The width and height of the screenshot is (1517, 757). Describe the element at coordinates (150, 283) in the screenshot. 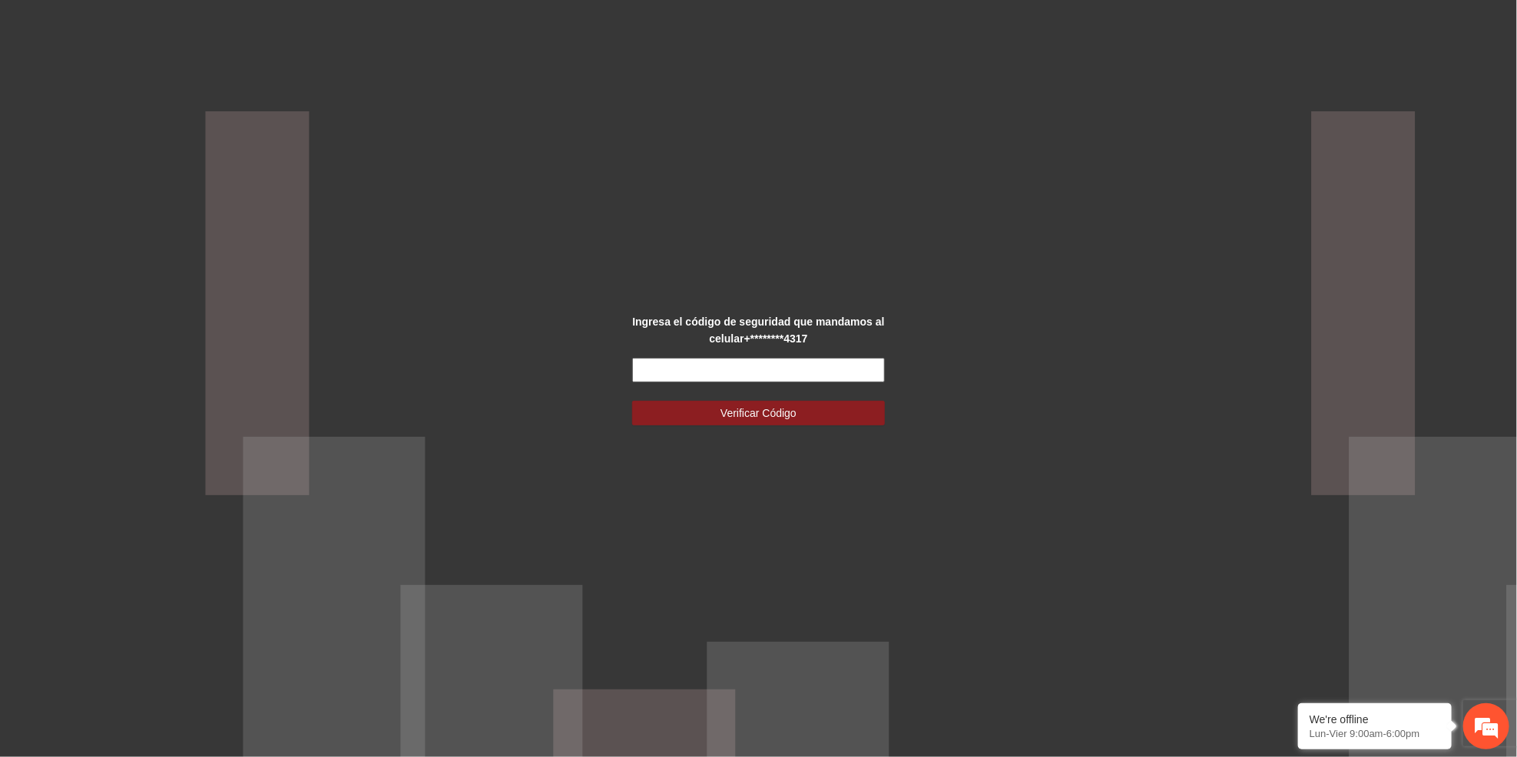

I see `span: Estamos sin conexión. Déjenos un mensaje.` at that location.